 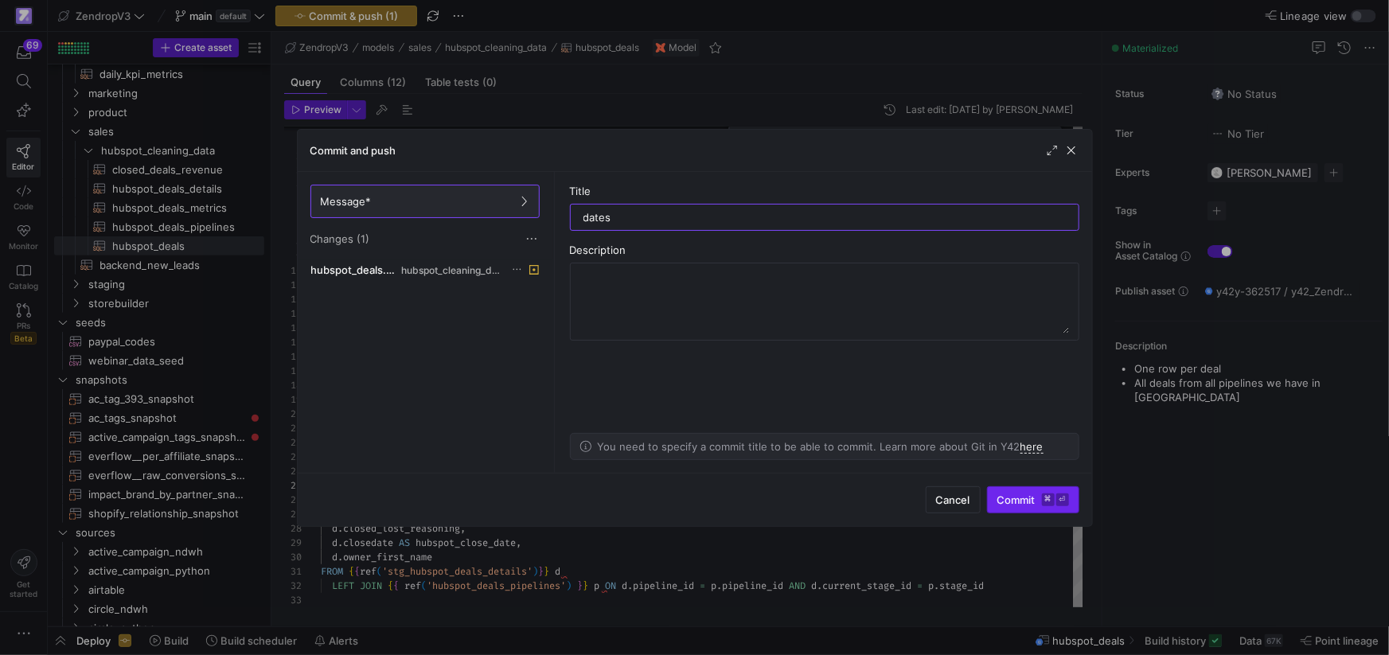 I want to click on h3: Commit and push, so click(x=354, y=150).